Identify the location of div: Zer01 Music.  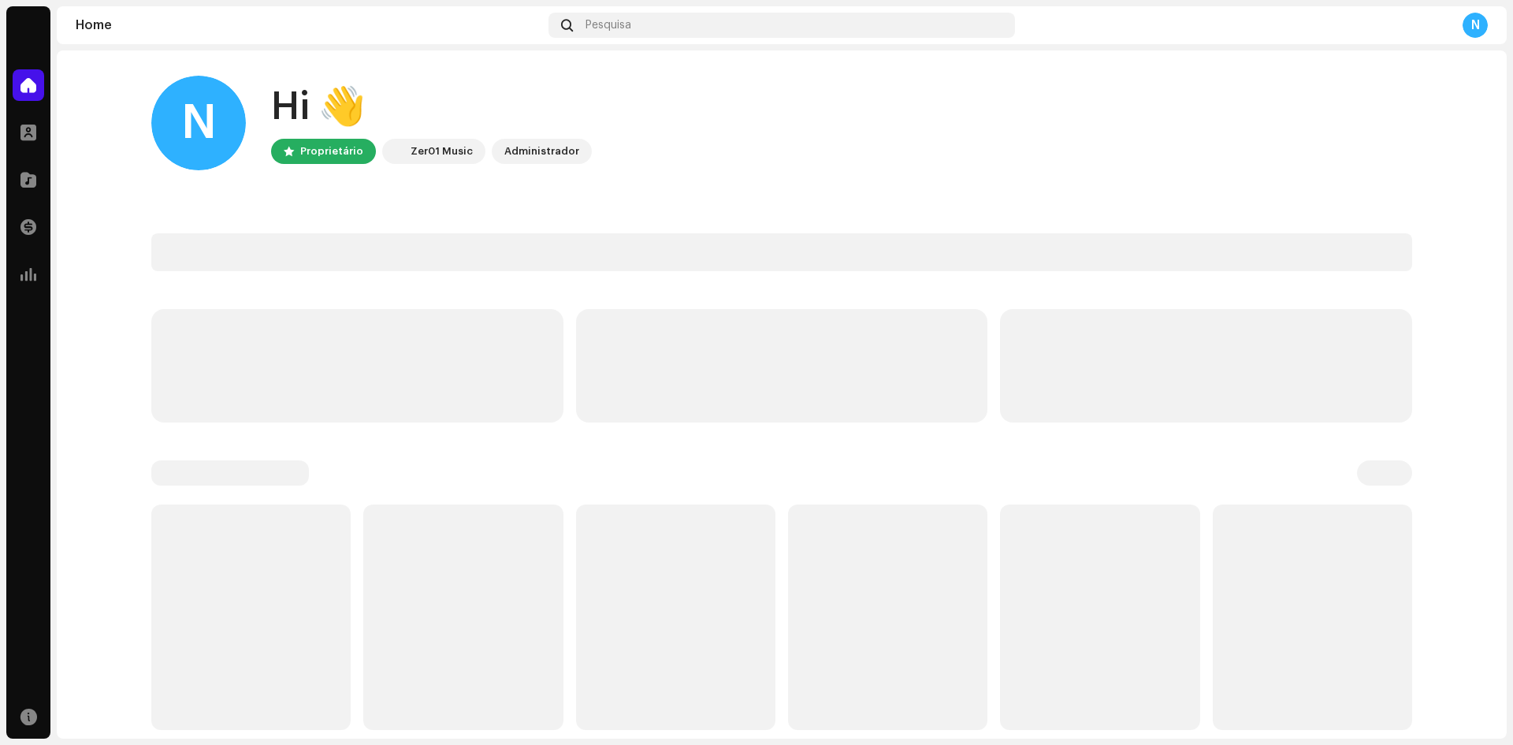
(441, 151).